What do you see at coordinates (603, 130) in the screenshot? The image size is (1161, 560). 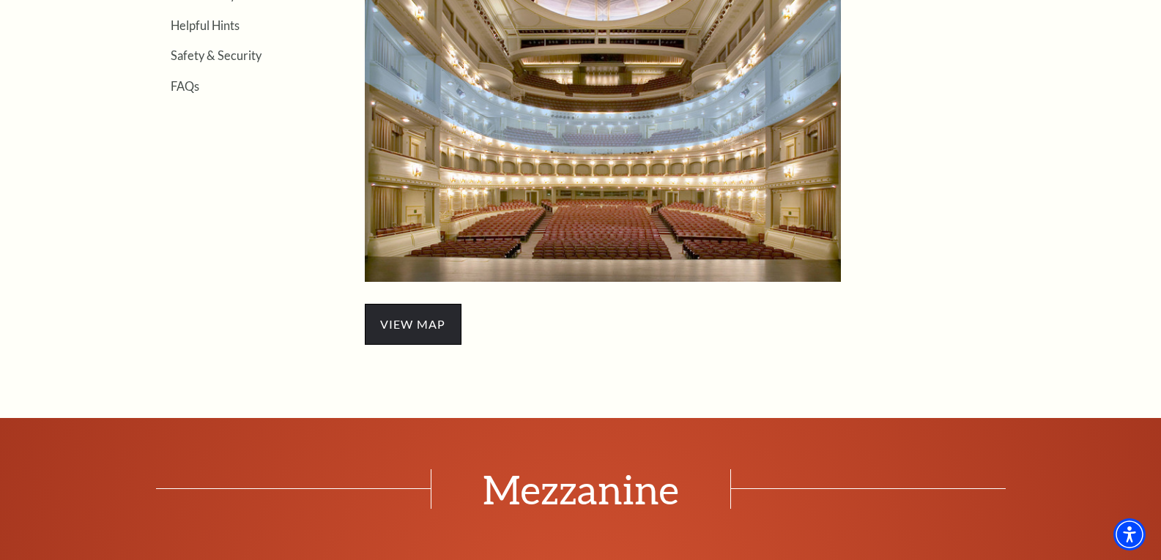 I see `a: Mezzanine Seating - open in a new tab` at bounding box center [603, 130].